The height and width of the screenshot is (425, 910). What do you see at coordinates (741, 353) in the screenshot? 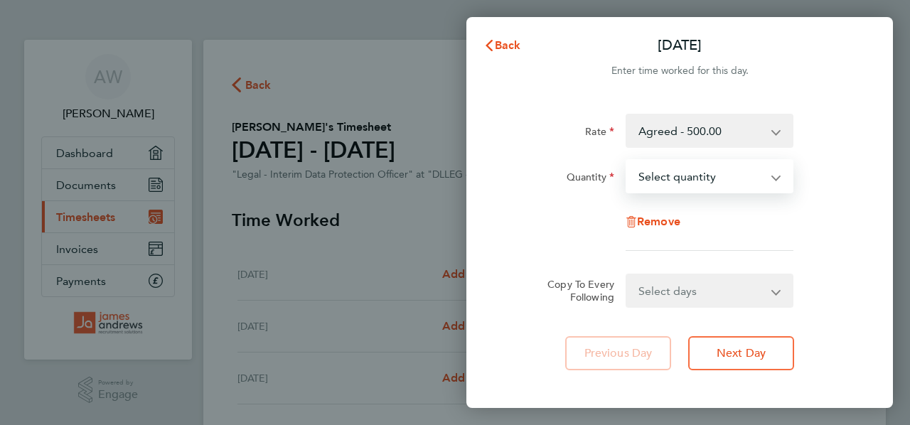
I see `button: Next Day` at bounding box center [741, 353].